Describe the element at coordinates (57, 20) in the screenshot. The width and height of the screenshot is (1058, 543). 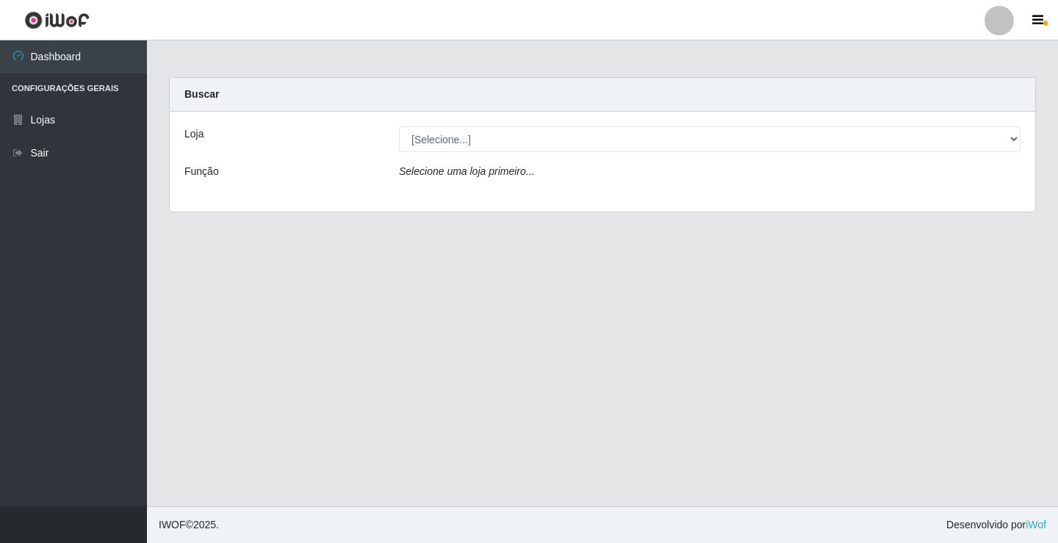
I see `img: CoreUI Logo` at that location.